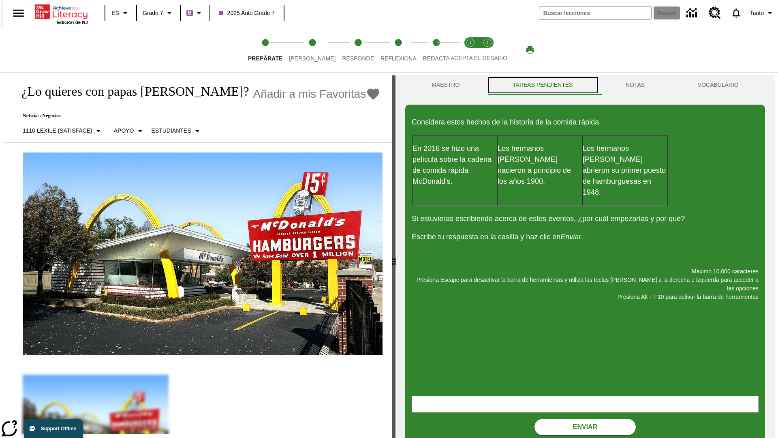 The image size is (778, 438). What do you see at coordinates (530, 50) in the screenshot?
I see `button: Imprimir` at bounding box center [530, 50].